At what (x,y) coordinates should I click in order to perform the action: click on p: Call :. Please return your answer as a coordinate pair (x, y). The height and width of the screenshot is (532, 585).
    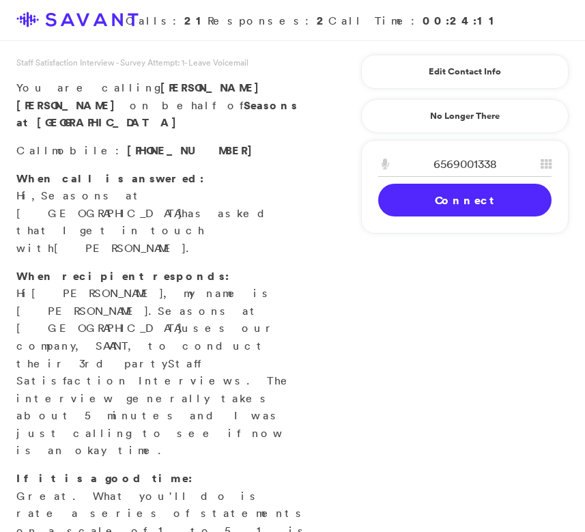
    Looking at the image, I should click on (162, 151).